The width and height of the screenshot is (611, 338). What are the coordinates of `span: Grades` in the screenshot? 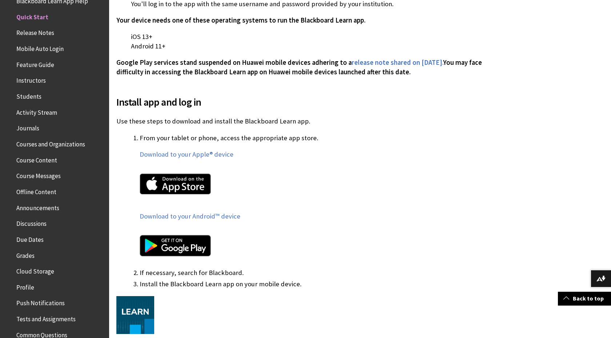 It's located at (25, 254).